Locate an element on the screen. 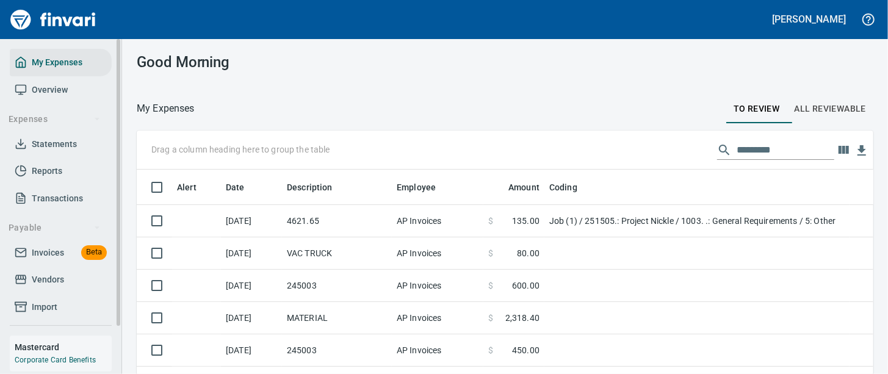 The width and height of the screenshot is (888, 374). span: Statements is located at coordinates (54, 144).